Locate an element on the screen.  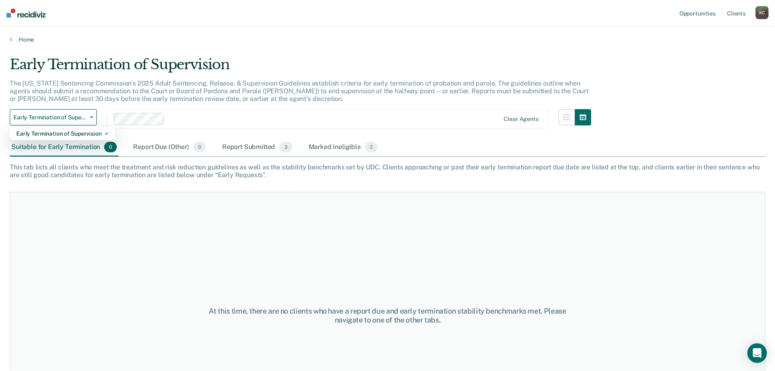
a: Home is located at coordinates (387, 39).